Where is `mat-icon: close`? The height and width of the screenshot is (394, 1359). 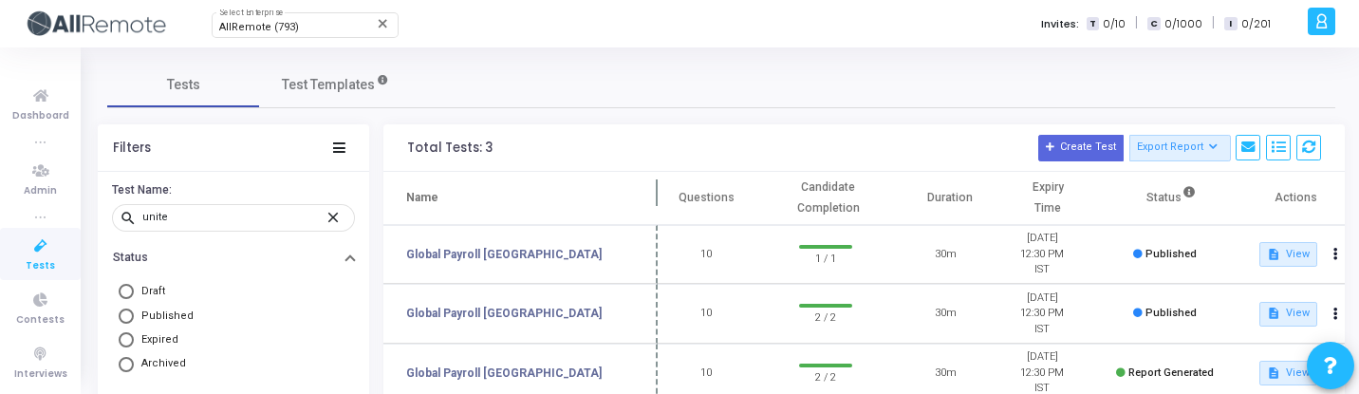 mat-icon: close is located at coordinates (336, 216).